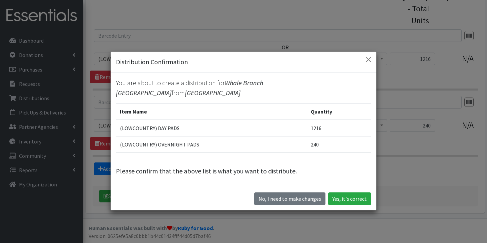 This screenshot has height=243, width=487. What do you see at coordinates (243, 171) in the screenshot?
I see `p: Please confirm that the above list is what you want to distribute.` at bounding box center [243, 171].